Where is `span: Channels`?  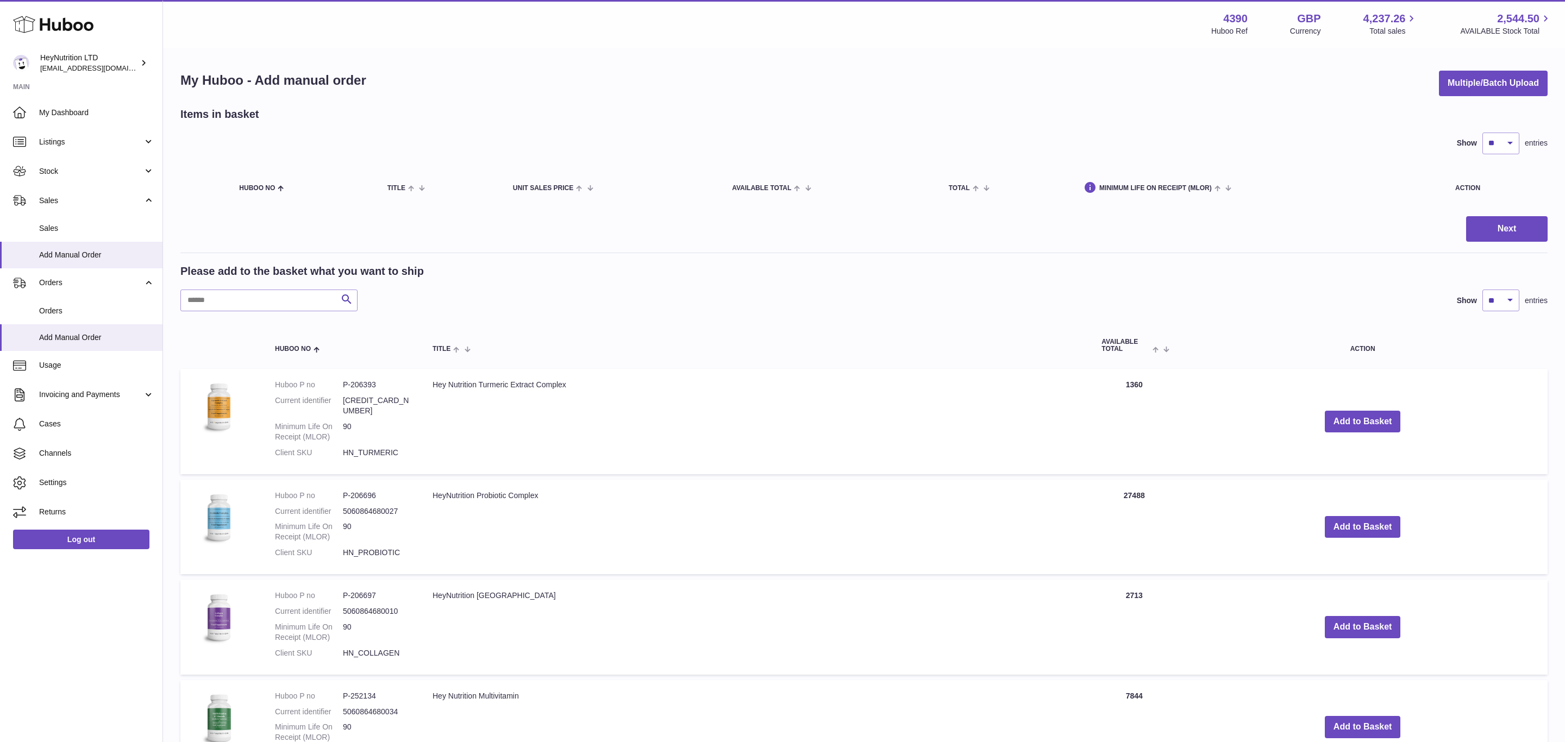
span: Channels is located at coordinates (97, 453).